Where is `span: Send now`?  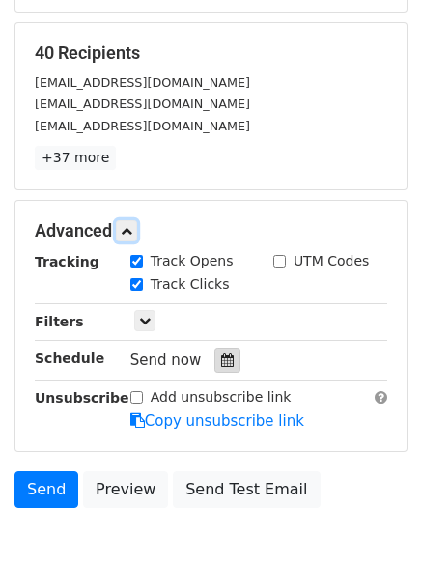
span: Send now is located at coordinates (166, 360).